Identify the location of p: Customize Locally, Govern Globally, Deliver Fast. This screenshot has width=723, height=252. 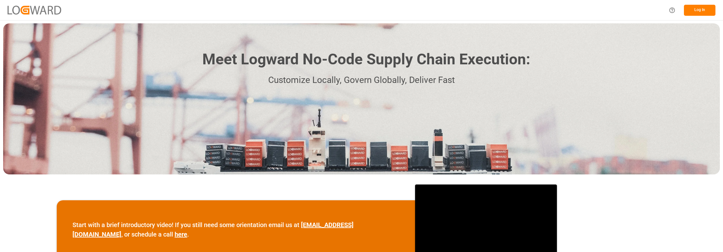
(362, 80).